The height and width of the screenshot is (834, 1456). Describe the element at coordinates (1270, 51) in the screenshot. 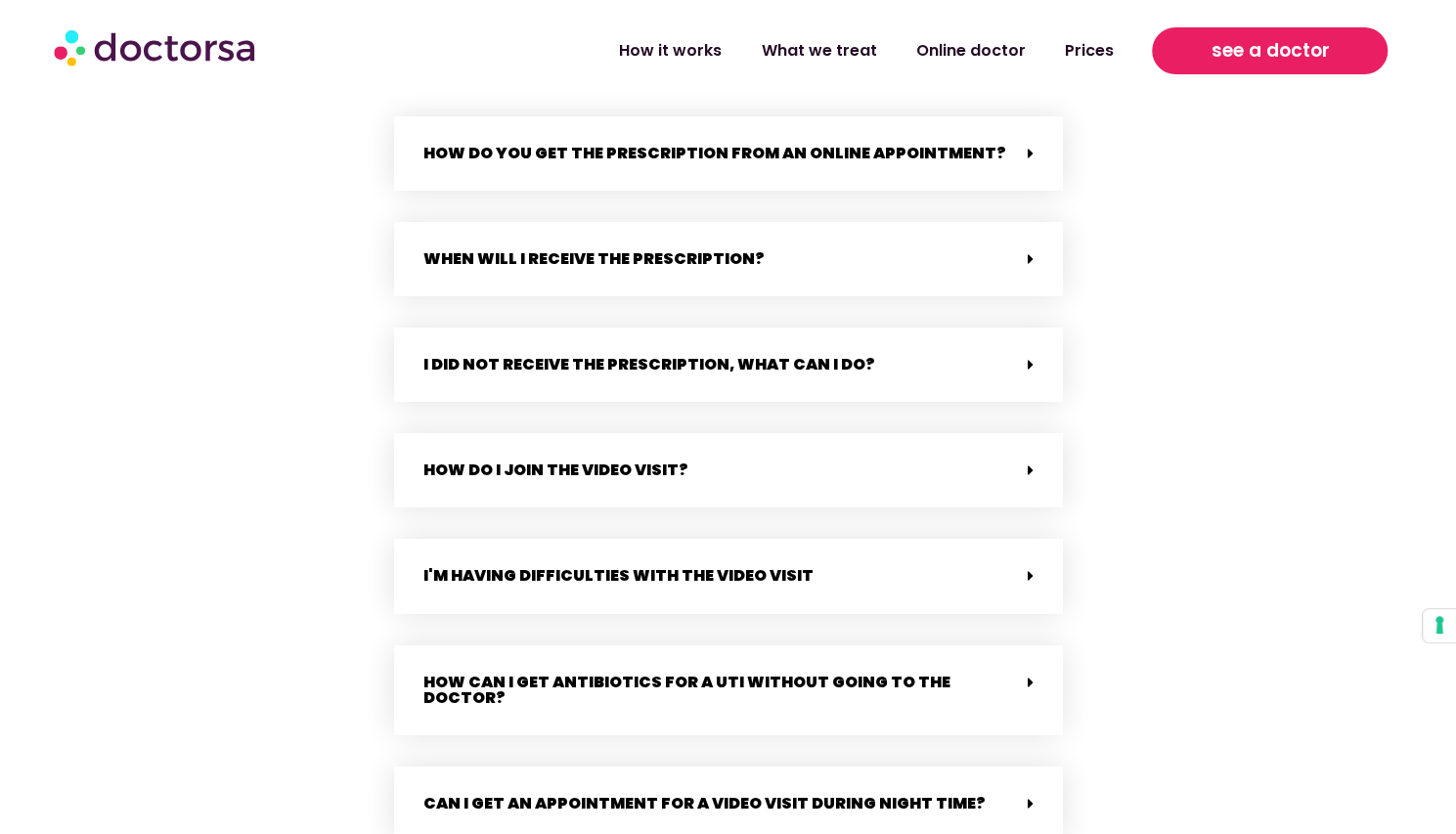

I see `span: see a doctor` at that location.